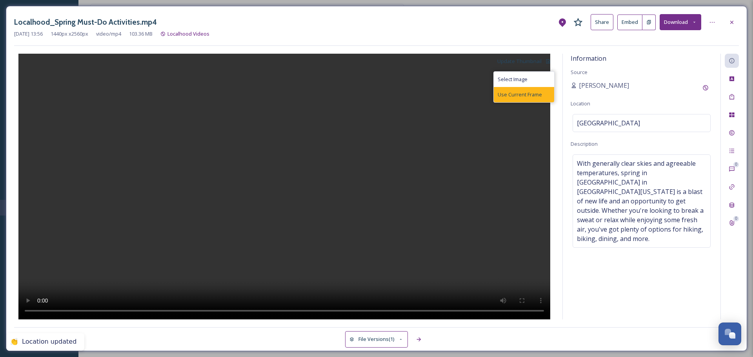 Image resolution: width=753 pixels, height=357 pixels. Describe the element at coordinates (188, 34) in the screenshot. I see `span: Localhood Videos` at that location.